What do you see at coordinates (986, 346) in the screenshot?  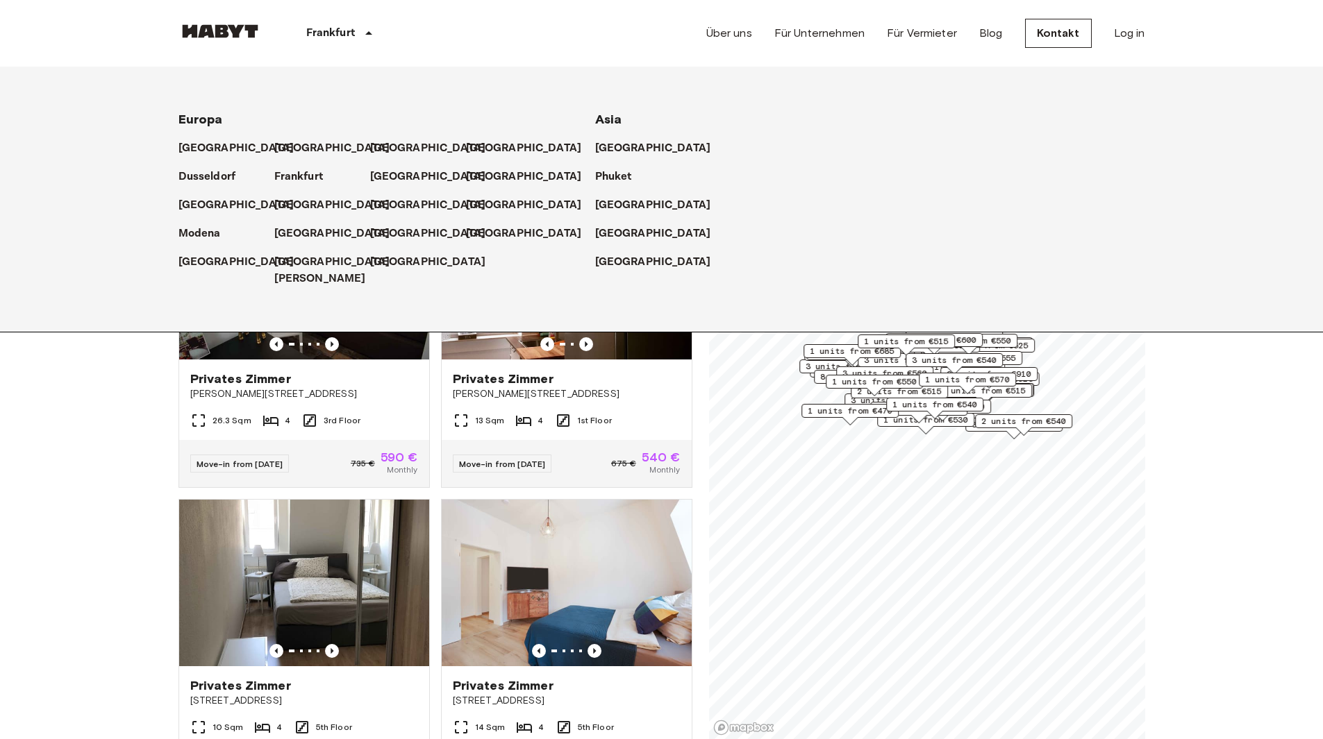 I see `span: 4 units from €525` at bounding box center [986, 346].